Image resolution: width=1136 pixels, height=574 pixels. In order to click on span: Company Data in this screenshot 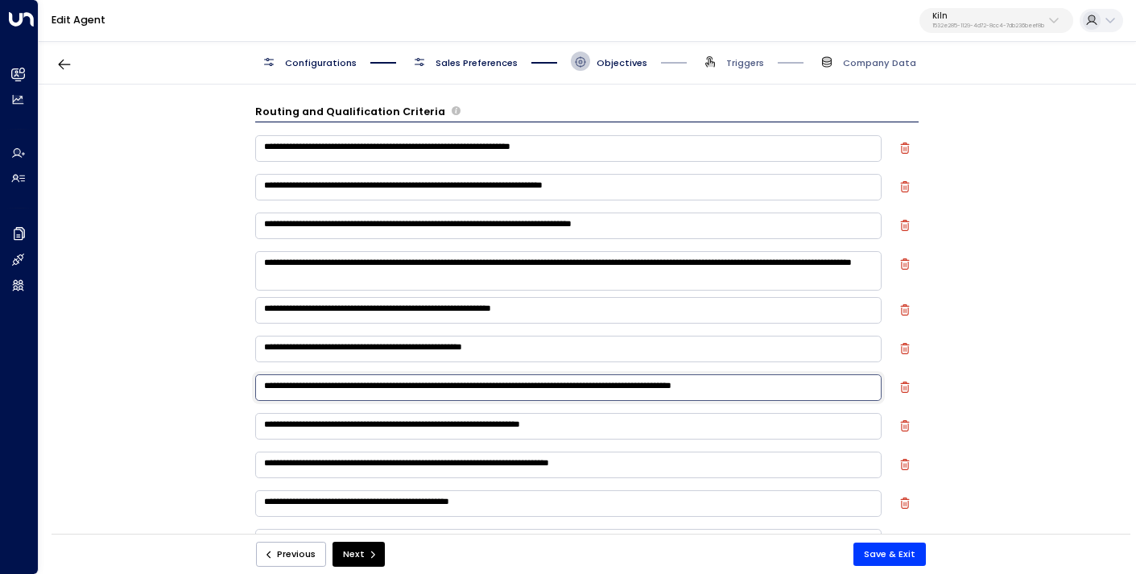, I will do `click(879, 63)`.